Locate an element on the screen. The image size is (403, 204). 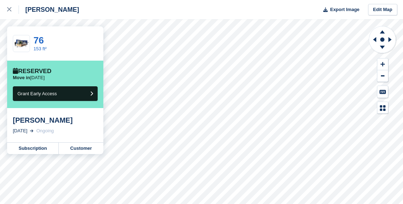
a: Subscription is located at coordinates (33, 148).